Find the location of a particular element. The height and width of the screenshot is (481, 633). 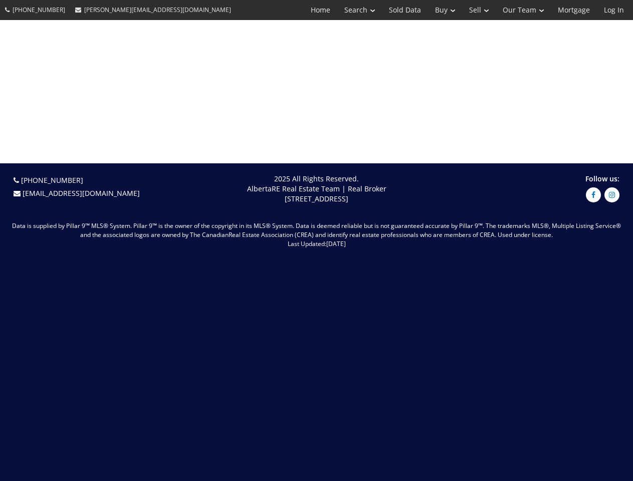

p: Last Updated: is located at coordinates (316, 244).